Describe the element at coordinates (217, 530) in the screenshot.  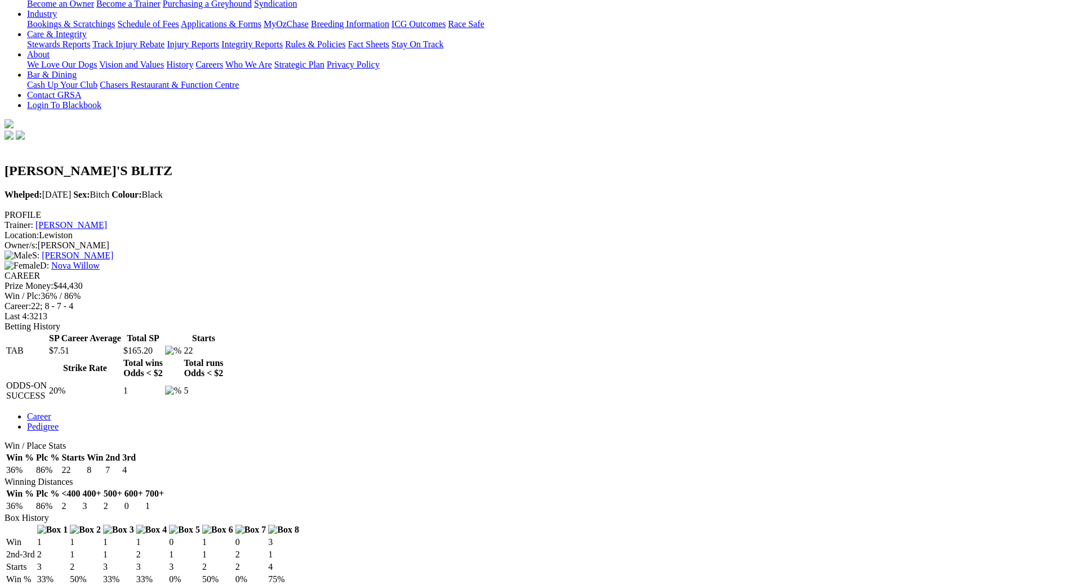
I see `img: Box 6` at that location.